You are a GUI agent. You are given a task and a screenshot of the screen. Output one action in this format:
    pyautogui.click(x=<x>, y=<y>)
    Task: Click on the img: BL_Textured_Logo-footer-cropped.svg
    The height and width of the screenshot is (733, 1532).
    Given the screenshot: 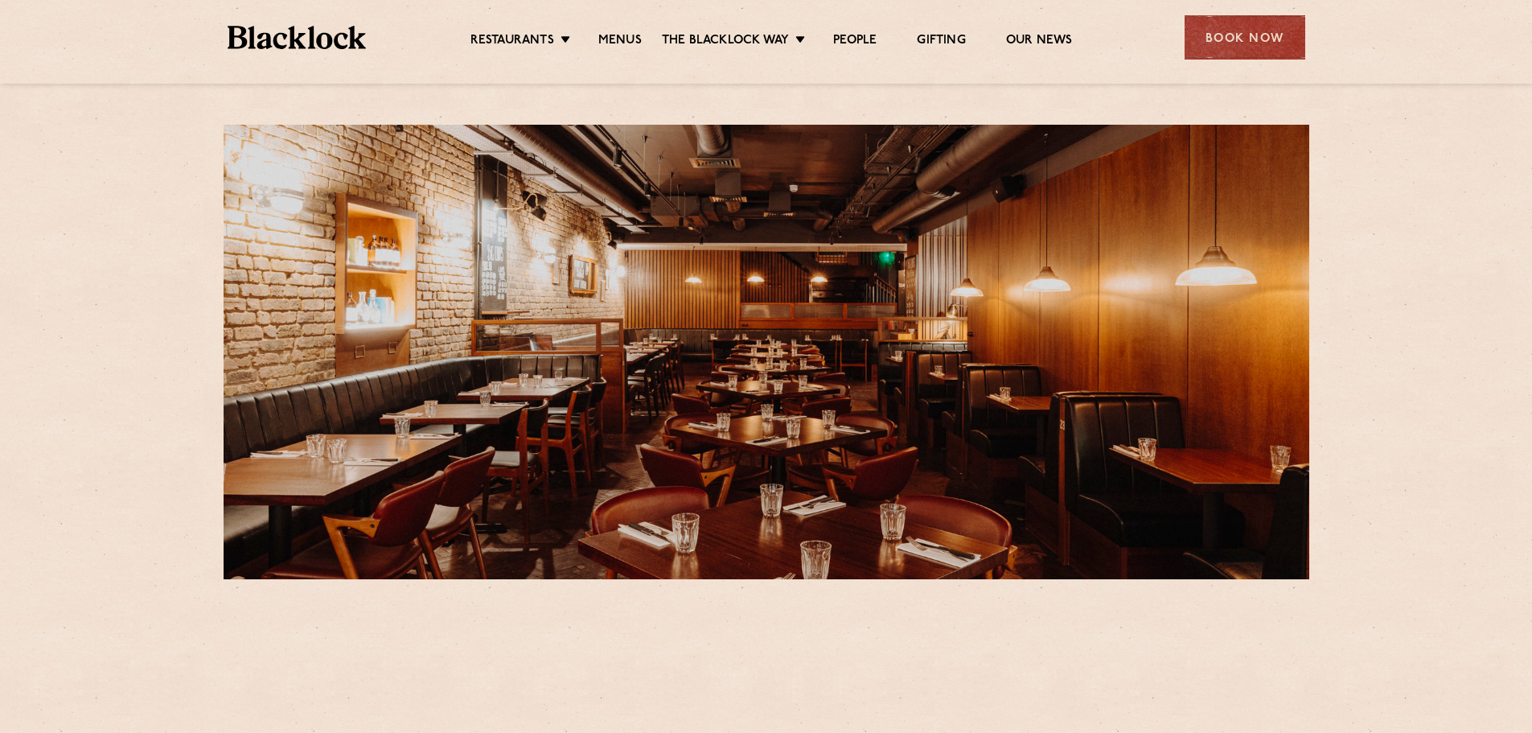 What is the action you would take?
    pyautogui.click(x=297, y=37)
    